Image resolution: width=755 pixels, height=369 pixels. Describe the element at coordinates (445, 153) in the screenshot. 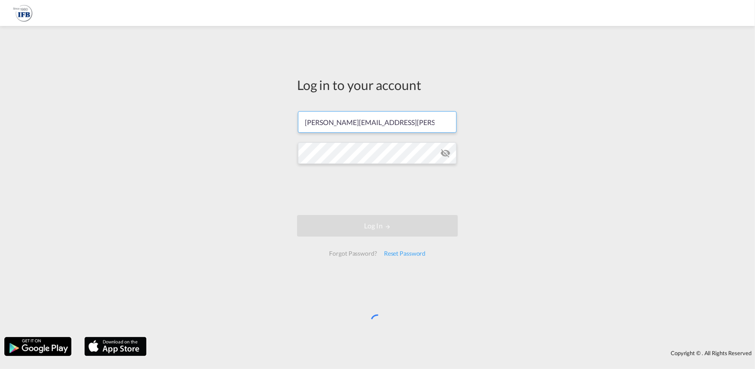

I see `md-icon: icon-eye-off` at that location.